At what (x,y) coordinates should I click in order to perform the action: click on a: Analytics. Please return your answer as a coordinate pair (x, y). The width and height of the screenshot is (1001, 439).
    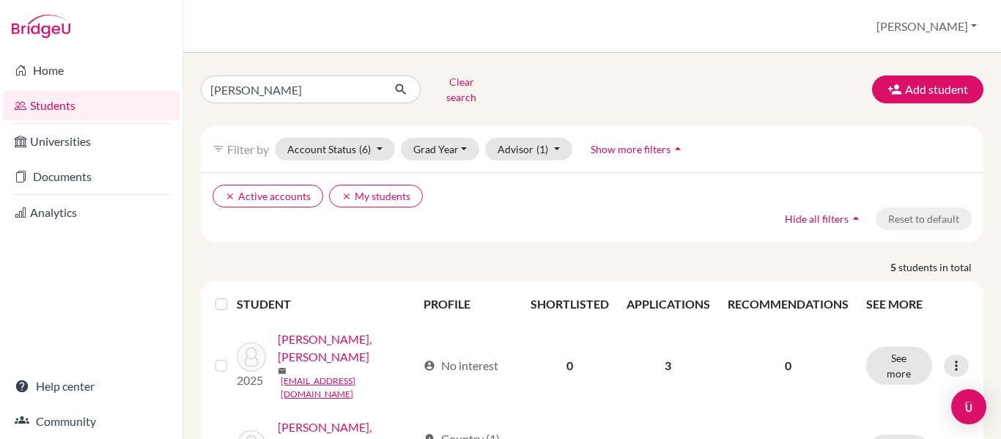
    Looking at the image, I should click on (91, 213).